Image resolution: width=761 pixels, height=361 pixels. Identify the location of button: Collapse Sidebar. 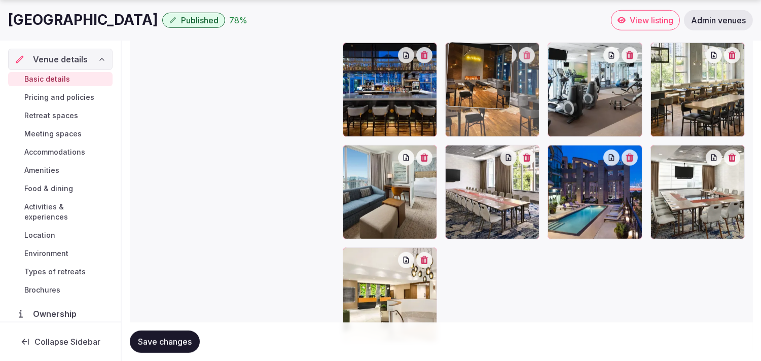
(60, 342).